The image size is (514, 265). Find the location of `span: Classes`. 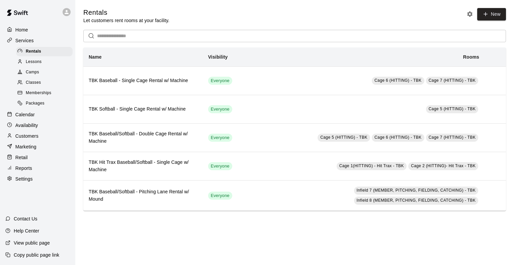

span: Classes is located at coordinates (33, 83).